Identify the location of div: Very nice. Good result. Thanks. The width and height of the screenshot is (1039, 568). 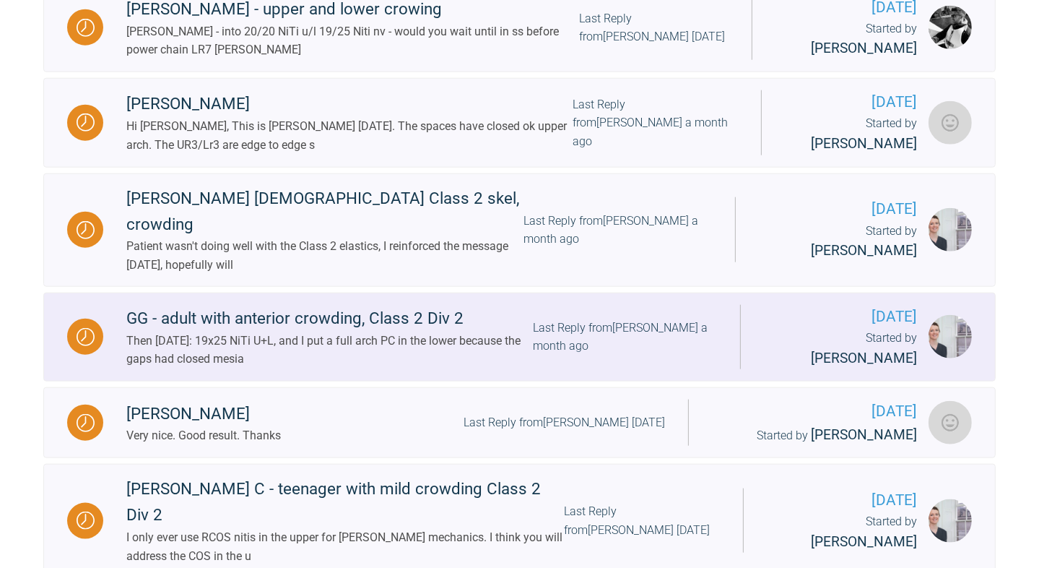
(204, 436).